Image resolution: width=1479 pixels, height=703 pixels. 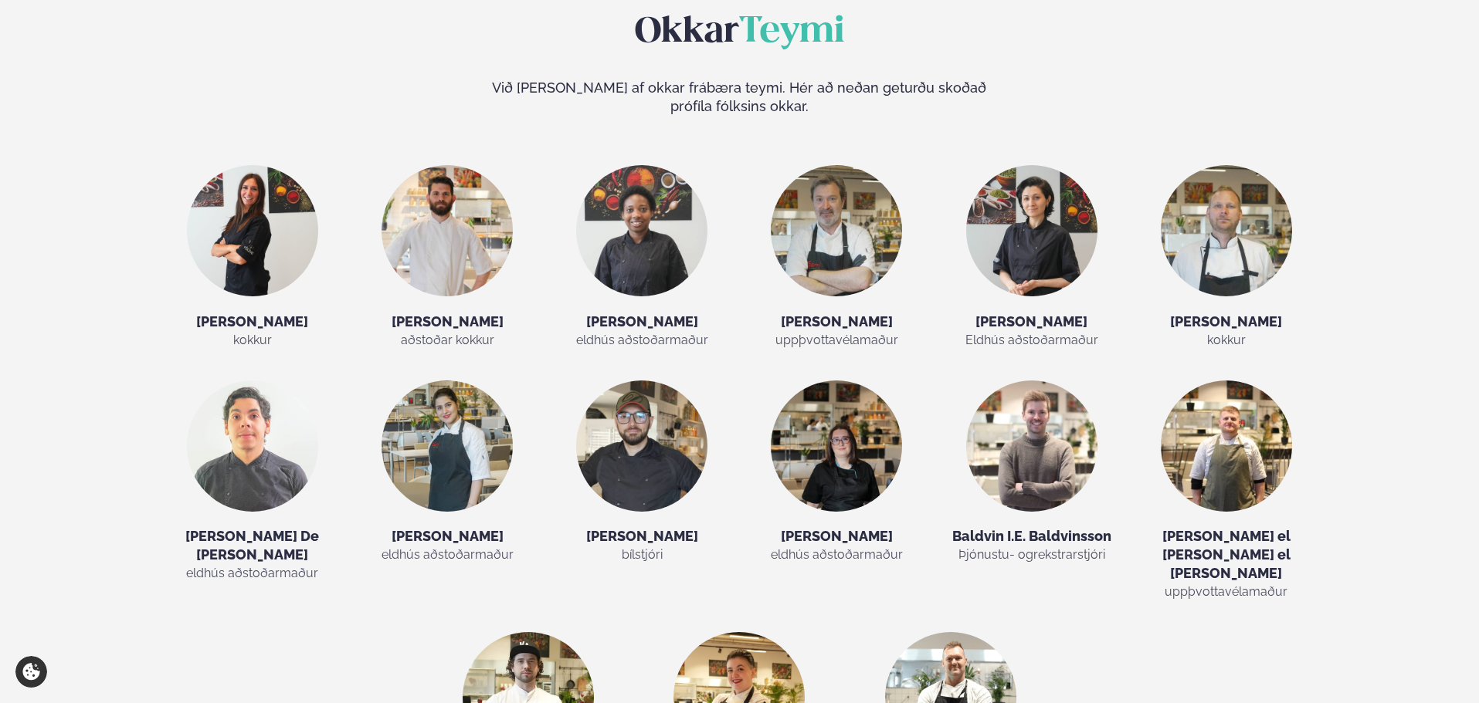 I want to click on p: Eldhús aðstoðarmaður, so click(x=1031, y=340).